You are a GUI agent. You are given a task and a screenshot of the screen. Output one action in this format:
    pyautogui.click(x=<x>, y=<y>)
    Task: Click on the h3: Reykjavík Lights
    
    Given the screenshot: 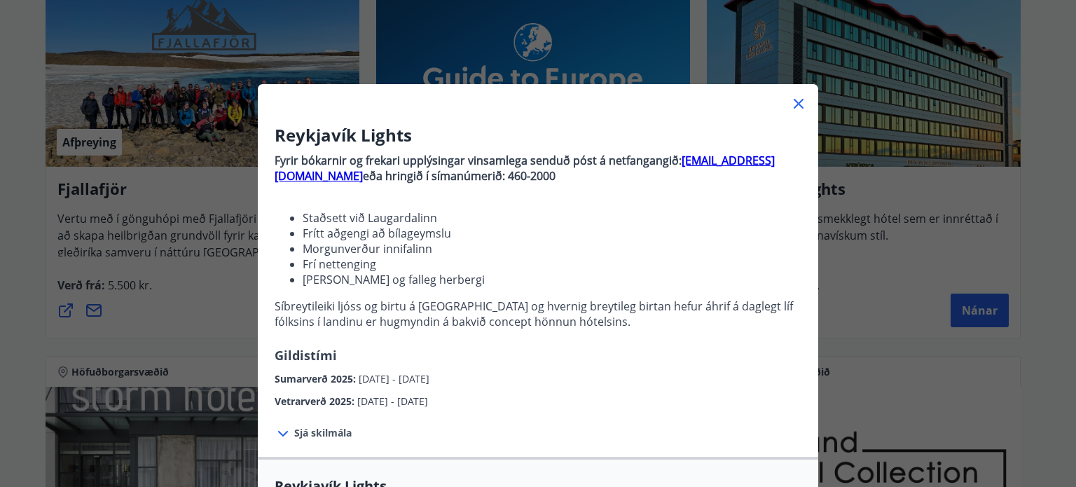 What is the action you would take?
    pyautogui.click(x=538, y=135)
    